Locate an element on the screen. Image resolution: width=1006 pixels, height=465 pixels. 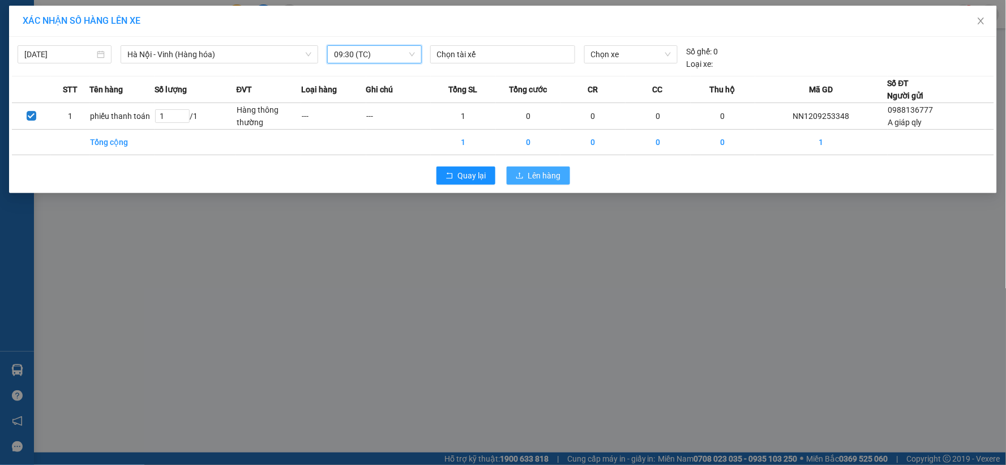
span: Số lượng is located at coordinates (170, 89).